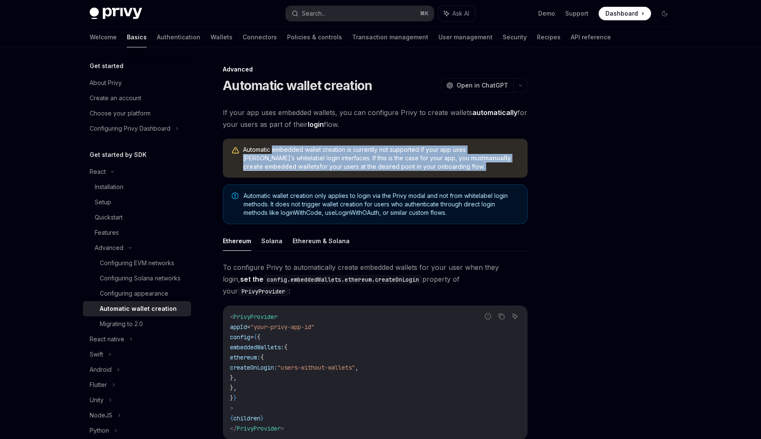 This screenshot has width=761, height=439. Describe the element at coordinates (115, 98) in the screenshot. I see `div: Create an account` at that location.